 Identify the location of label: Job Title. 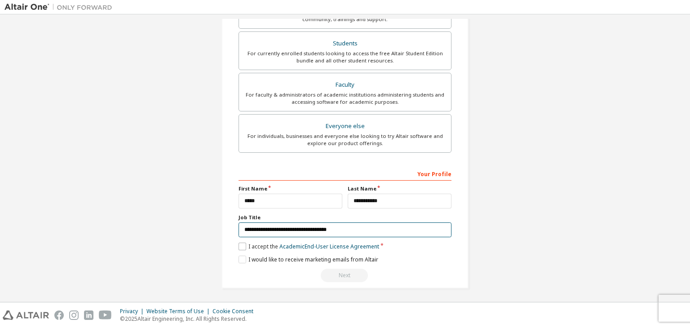
(345, 217).